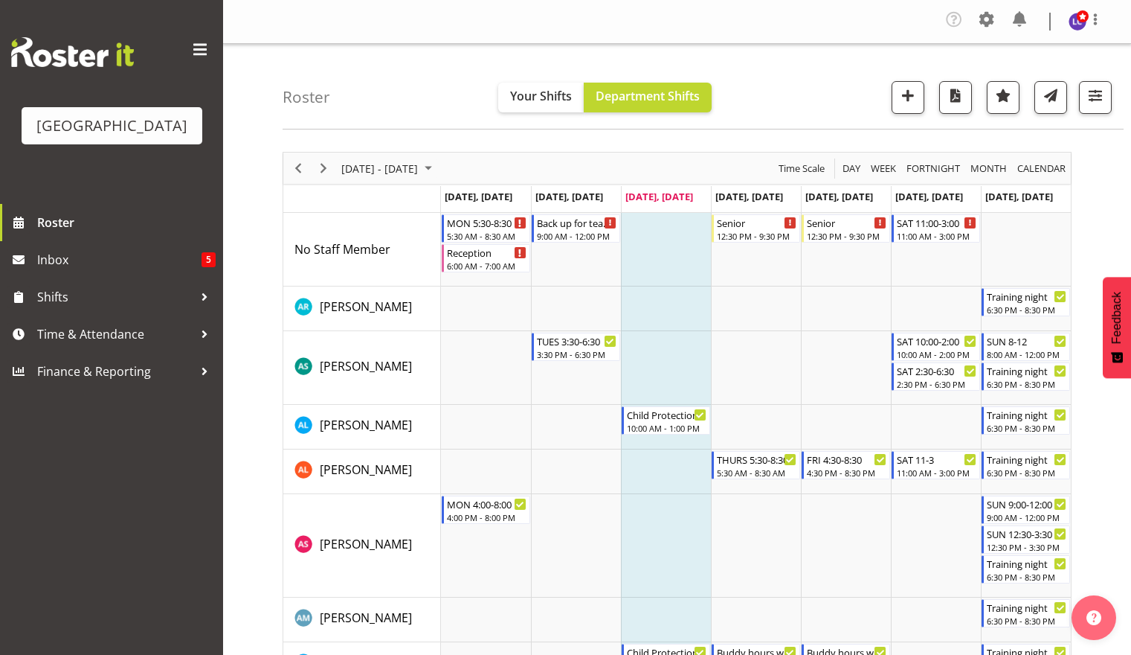 The width and height of the screenshot is (1131, 655). I want to click on button: Department Shifts, so click(648, 97).